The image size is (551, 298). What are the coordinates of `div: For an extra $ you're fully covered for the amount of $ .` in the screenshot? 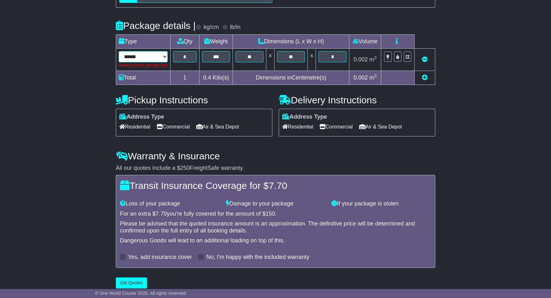 It's located at (275, 214).